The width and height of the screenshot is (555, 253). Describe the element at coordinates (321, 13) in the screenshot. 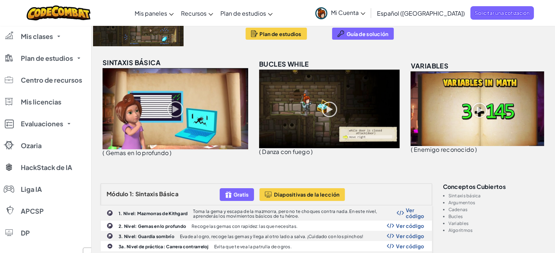

I see `img: avatar` at that location.